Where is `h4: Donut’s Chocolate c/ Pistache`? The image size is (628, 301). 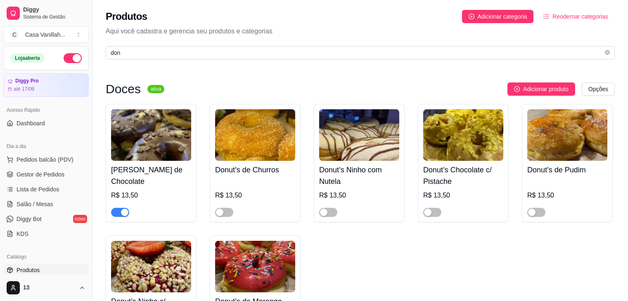 h4: Donut’s Chocolate c/ Pistache is located at coordinates (463, 176).